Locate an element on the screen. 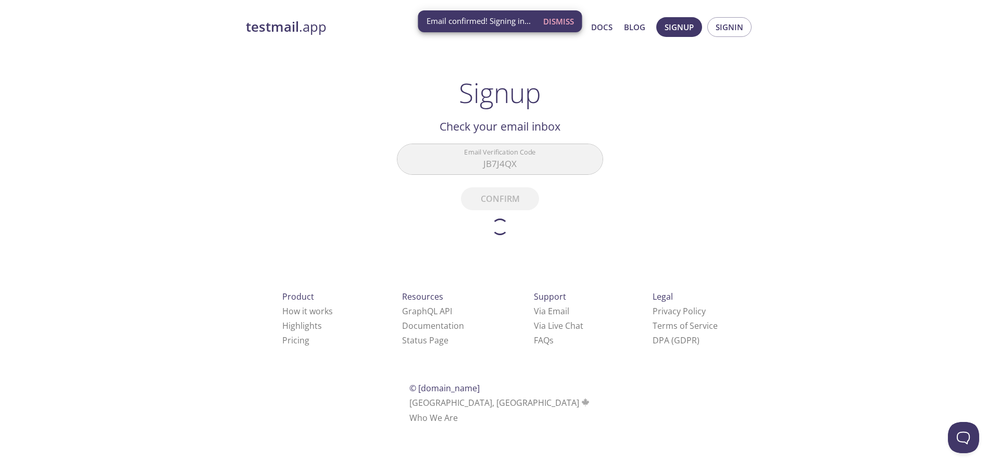 This screenshot has width=1000, height=474. a: How it works is located at coordinates (307, 311).